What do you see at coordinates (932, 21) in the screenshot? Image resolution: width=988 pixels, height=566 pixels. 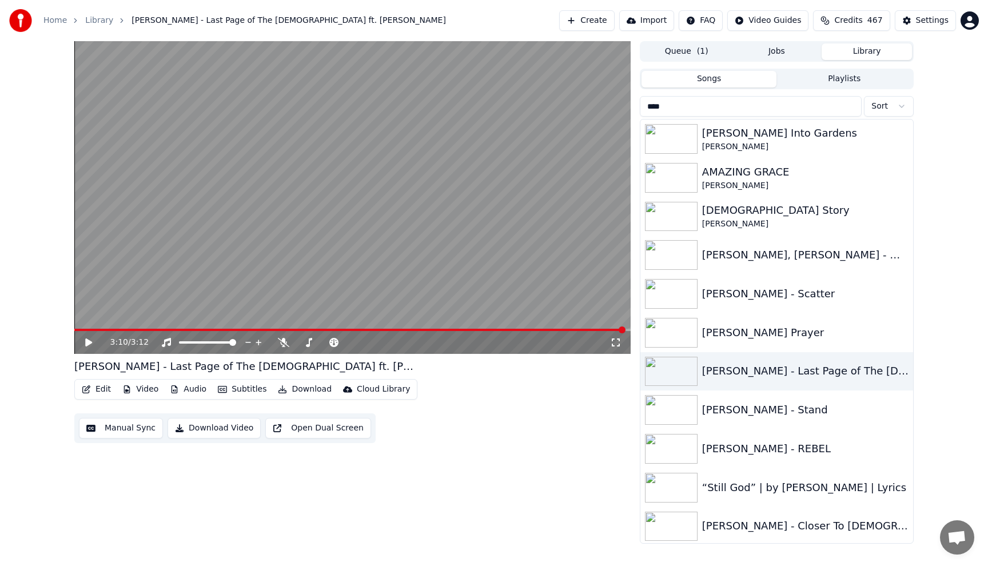 I see `div: Settings` at bounding box center [932, 21].